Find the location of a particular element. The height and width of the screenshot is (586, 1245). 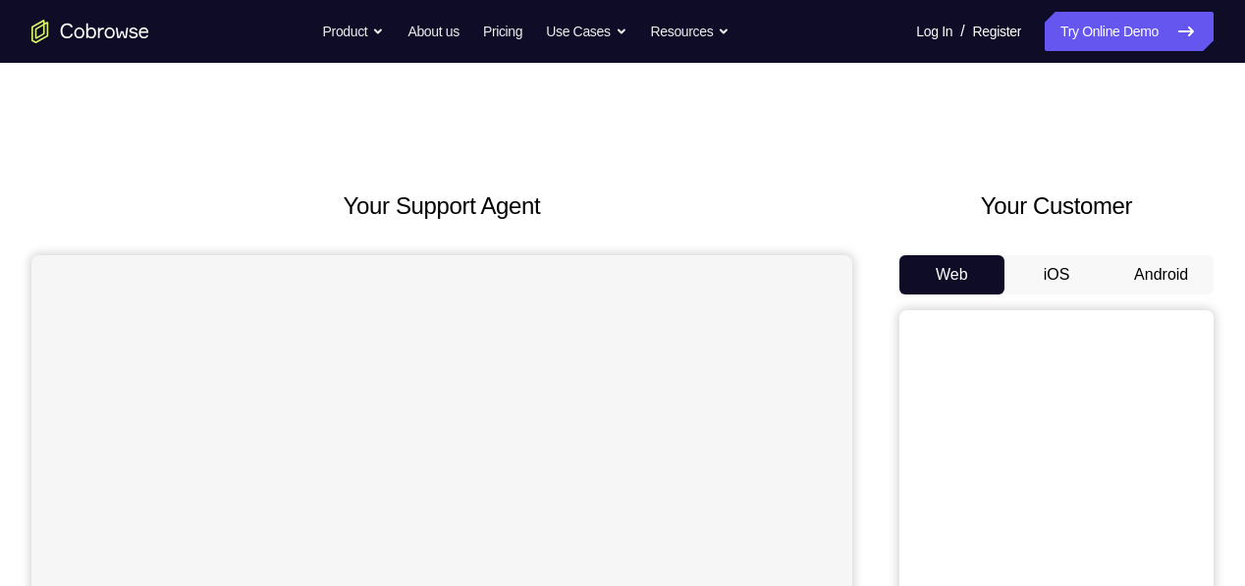

button: Android is located at coordinates (1160, 275).